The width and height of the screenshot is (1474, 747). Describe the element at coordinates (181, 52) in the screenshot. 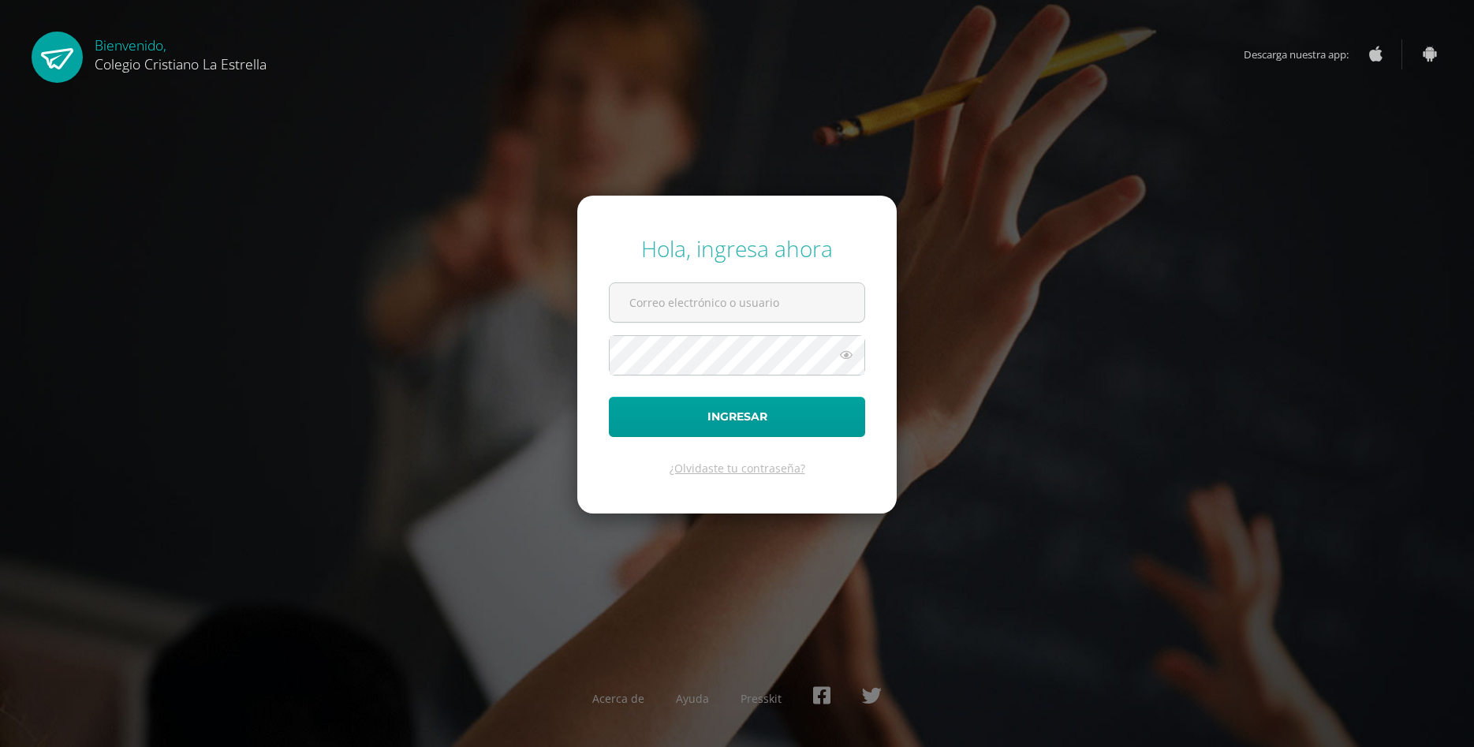

I see `div: Bienvenido,` at that location.